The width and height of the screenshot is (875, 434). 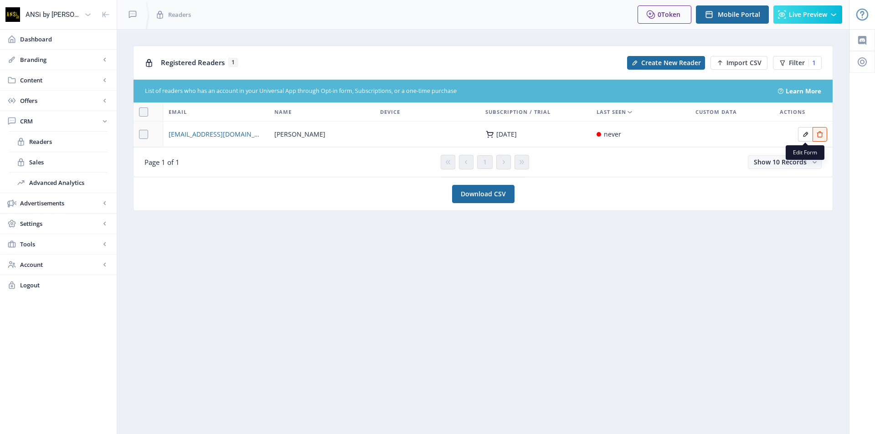 What do you see at coordinates (808, 15) in the screenshot?
I see `button: Live Preview` at bounding box center [808, 15].